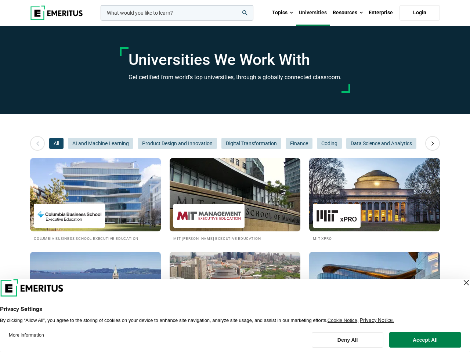 The width and height of the screenshot is (470, 352). What do you see at coordinates (95, 200) in the screenshot?
I see `a: Universities We Work With Columbia Business School Executive Education Columbia Business School E...` at bounding box center [95, 200].